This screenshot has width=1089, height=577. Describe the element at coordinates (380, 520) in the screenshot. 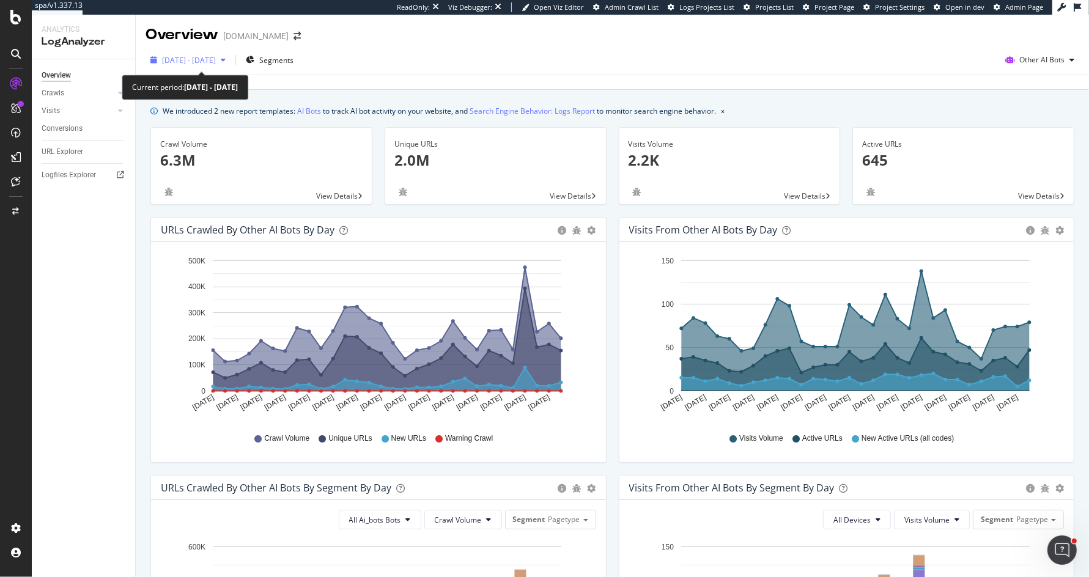

I see `button: All Ai_bots Bots` at that location.